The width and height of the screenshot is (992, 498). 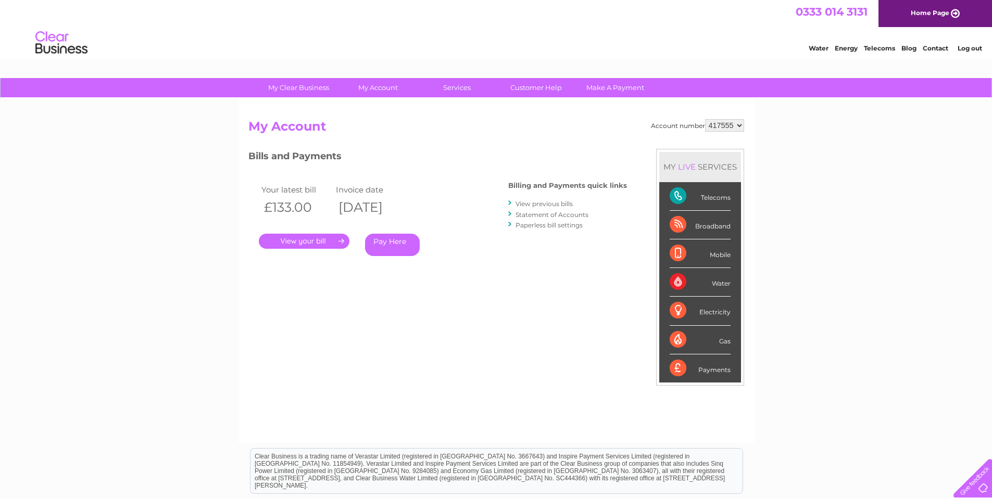 What do you see at coordinates (700, 311) in the screenshot?
I see `div: Electricity` at bounding box center [700, 311].